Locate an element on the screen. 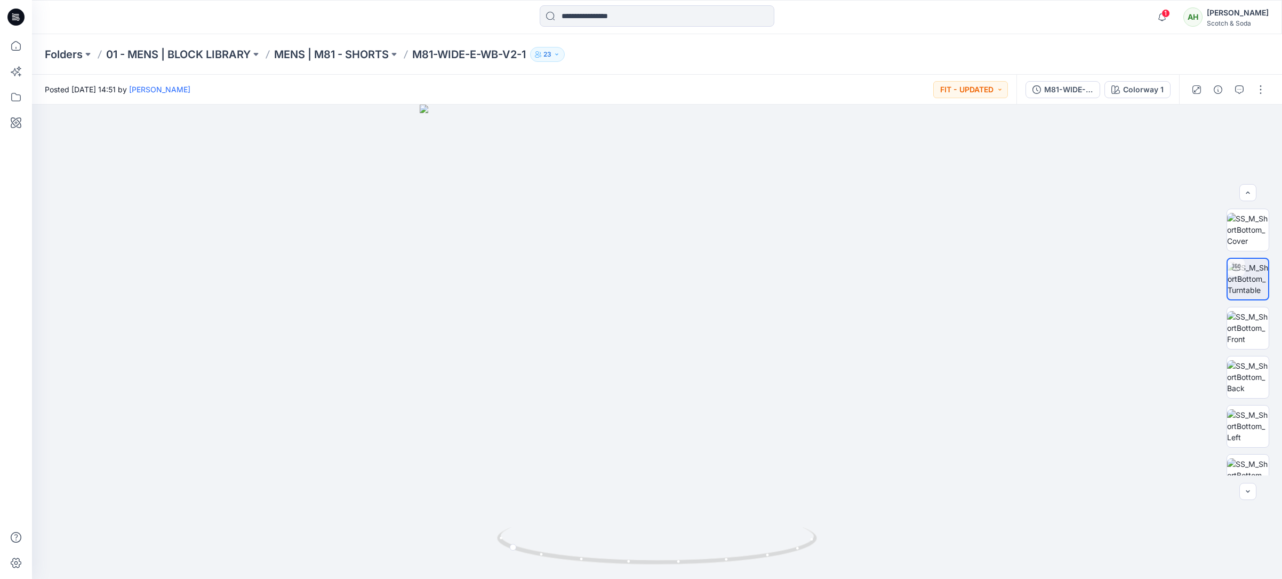  button: M81-WIDE-E-WB-V2-1 is located at coordinates (1063, 90).